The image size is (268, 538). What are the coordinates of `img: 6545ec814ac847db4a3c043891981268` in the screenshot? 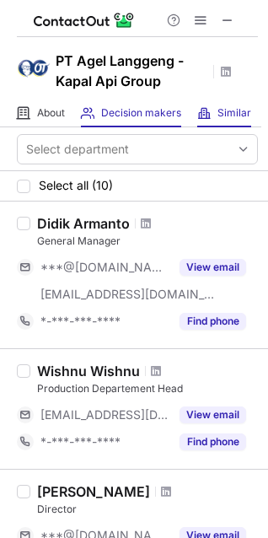 It's located at (34, 68).